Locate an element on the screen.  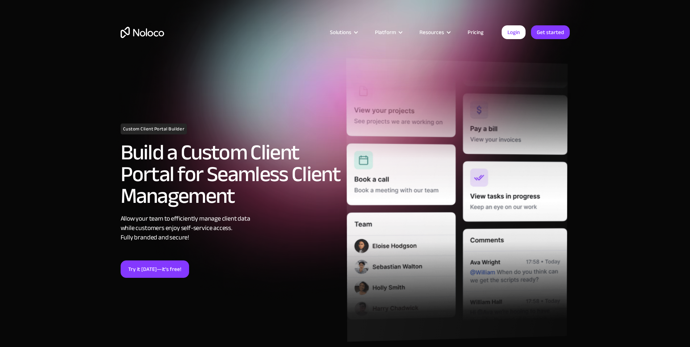
h1: Custom Client Portal Builder is located at coordinates (154, 129).